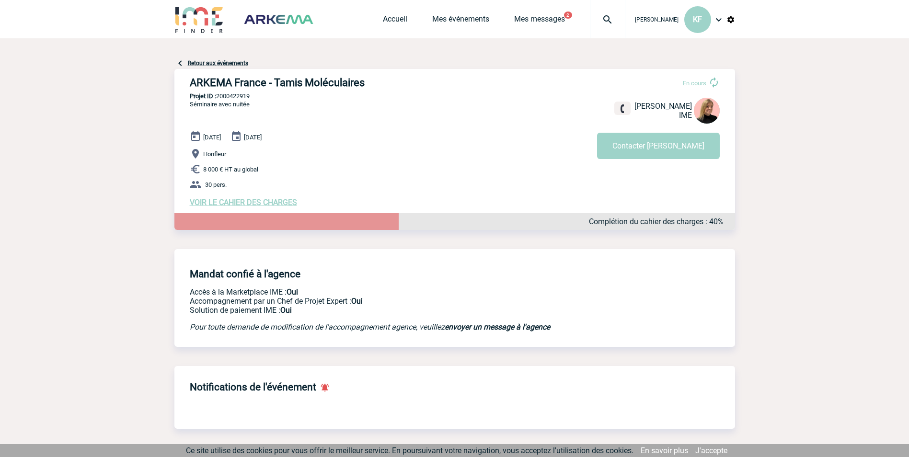  What do you see at coordinates (497, 327) in the screenshot?
I see `a: envoyer un message à l'agence` at bounding box center [497, 327].